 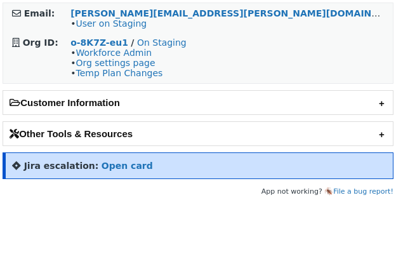 I want to click on h2: Customer Information, so click(x=198, y=102).